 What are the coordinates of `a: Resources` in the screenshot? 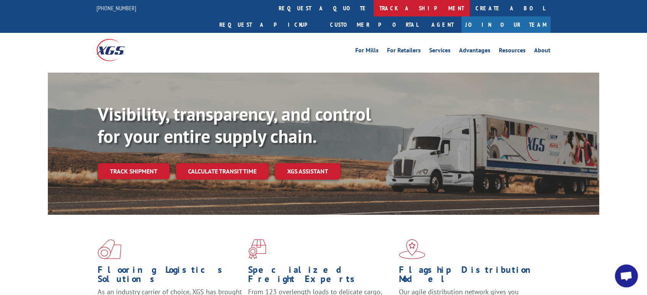 It's located at (512, 52).